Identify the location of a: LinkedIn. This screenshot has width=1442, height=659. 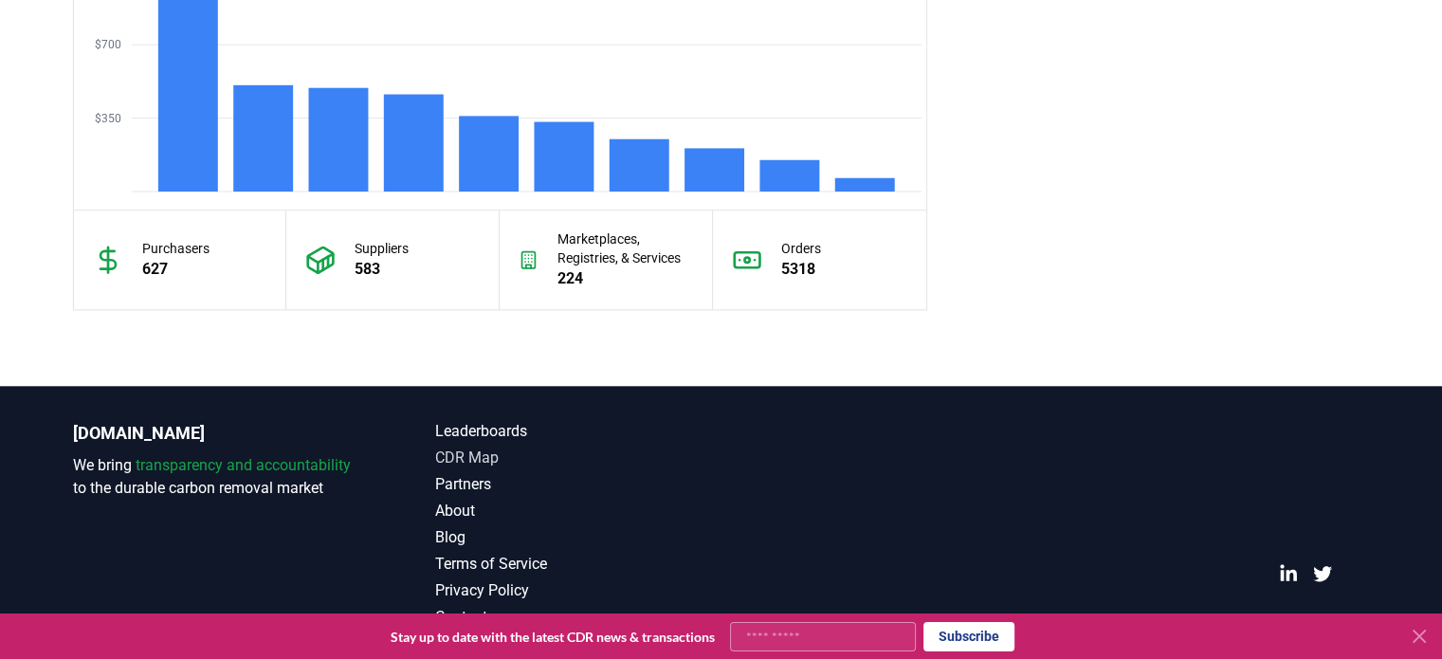
(1288, 574).